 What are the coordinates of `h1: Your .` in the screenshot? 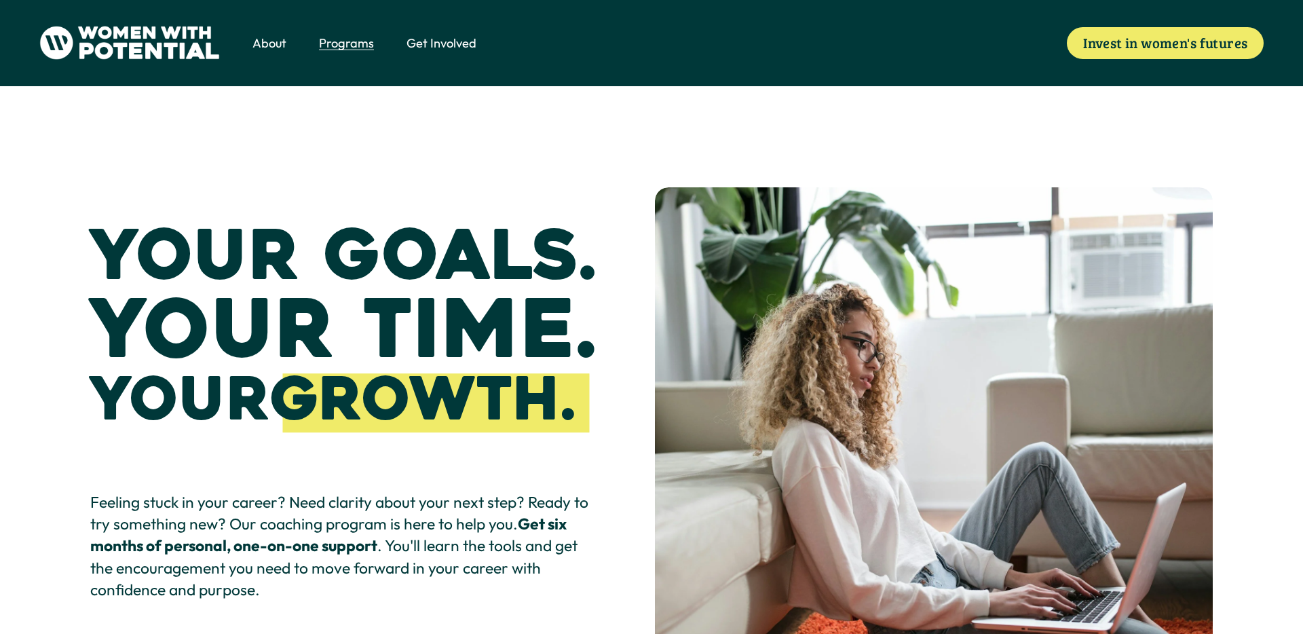 It's located at (333, 400).